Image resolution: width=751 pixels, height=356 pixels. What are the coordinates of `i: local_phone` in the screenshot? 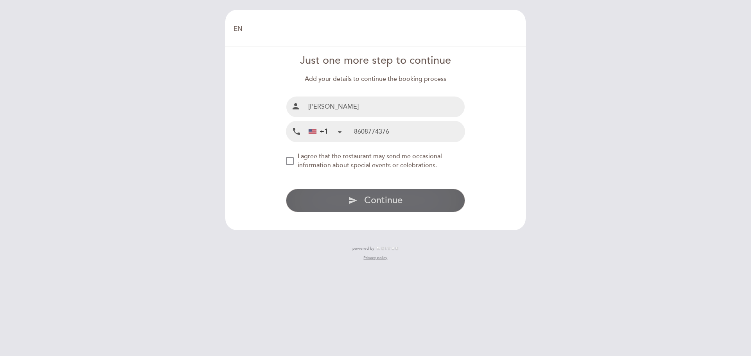 It's located at (297, 131).